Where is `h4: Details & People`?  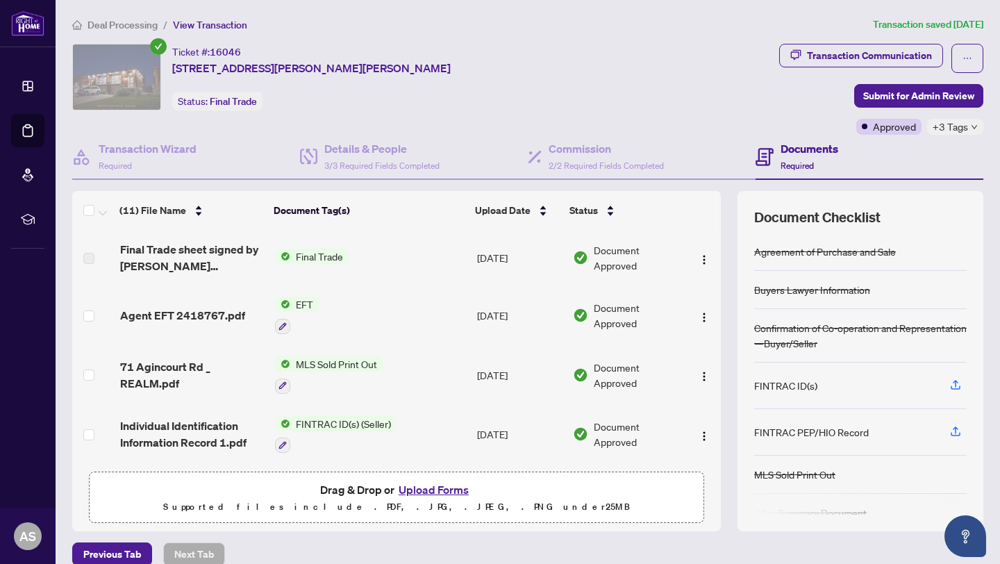 h4: Details & People is located at coordinates (382, 149).